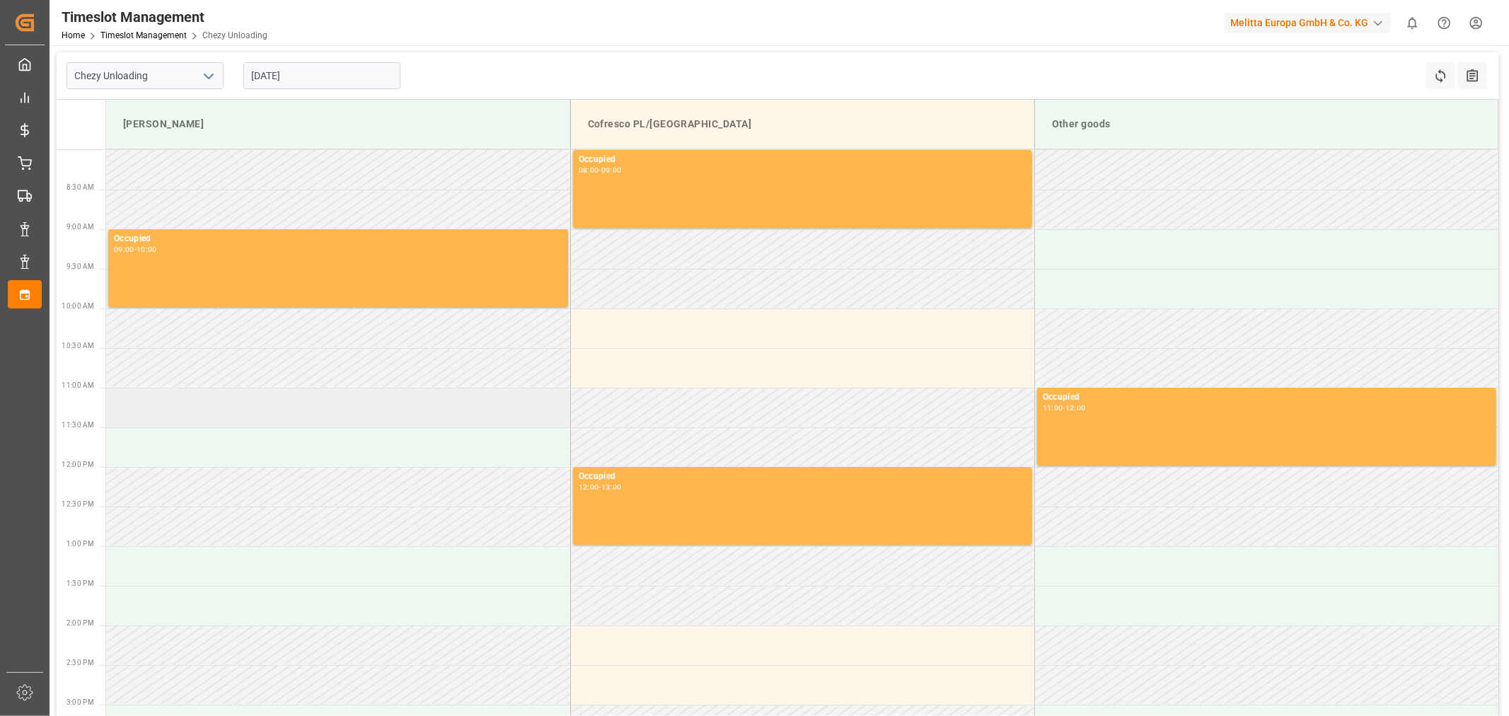 The image size is (1509, 716). Describe the element at coordinates (78, 385) in the screenshot. I see `span: 11:00 AM` at that location.